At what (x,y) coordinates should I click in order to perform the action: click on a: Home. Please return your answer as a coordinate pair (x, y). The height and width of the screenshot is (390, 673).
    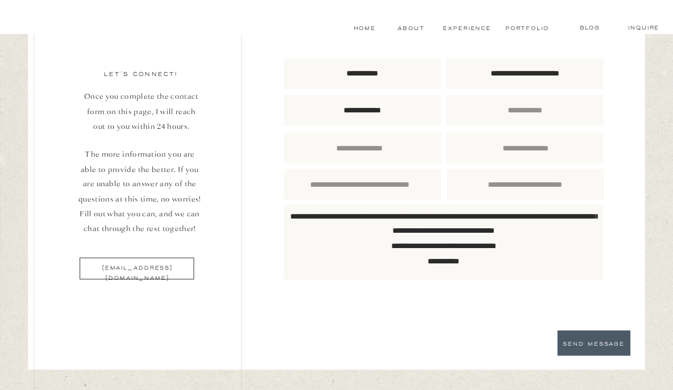
    Looking at the image, I should click on (365, 28).